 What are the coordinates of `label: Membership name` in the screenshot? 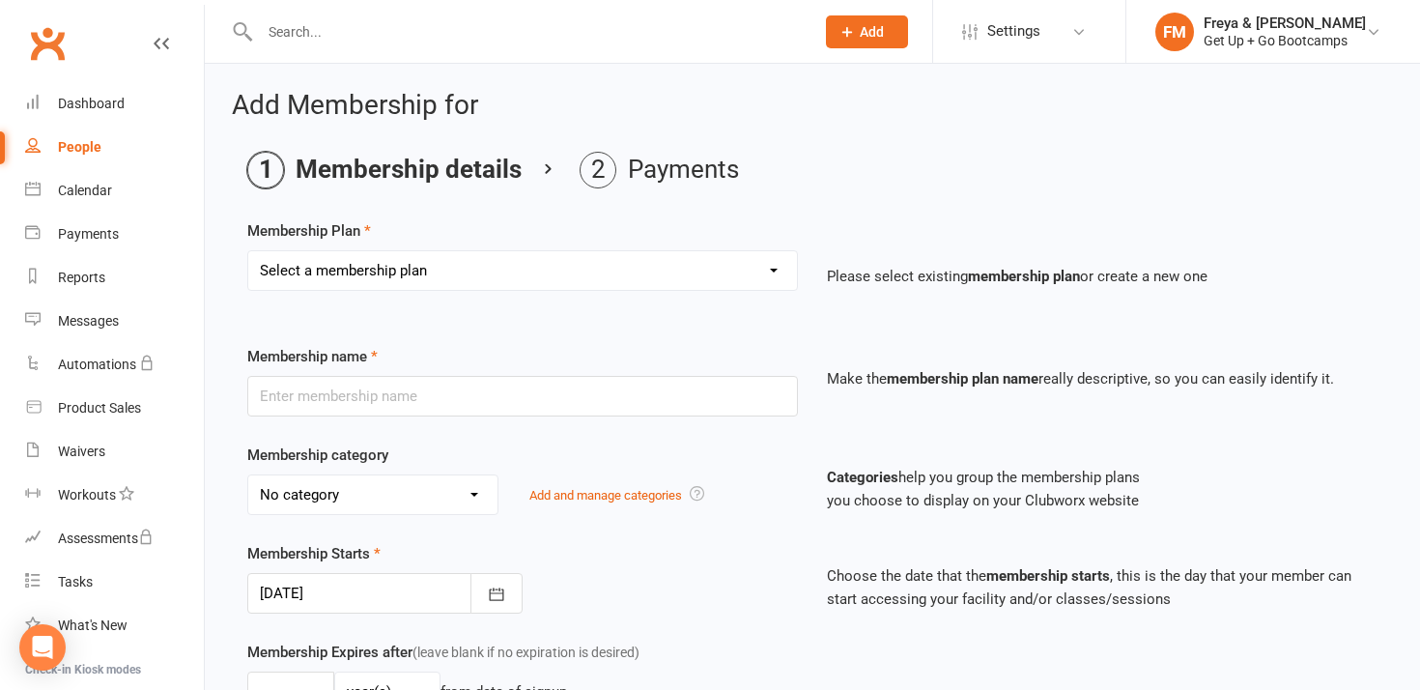 It's located at (312, 356).